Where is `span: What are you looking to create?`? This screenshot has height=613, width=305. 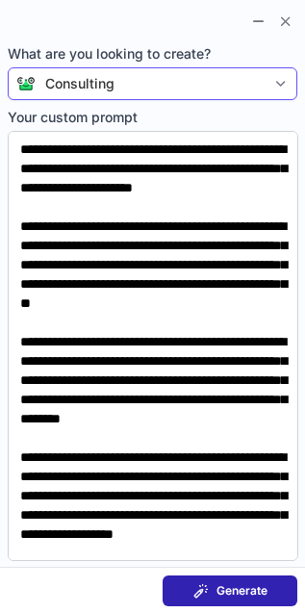 span: What are you looking to create? is located at coordinates (152, 54).